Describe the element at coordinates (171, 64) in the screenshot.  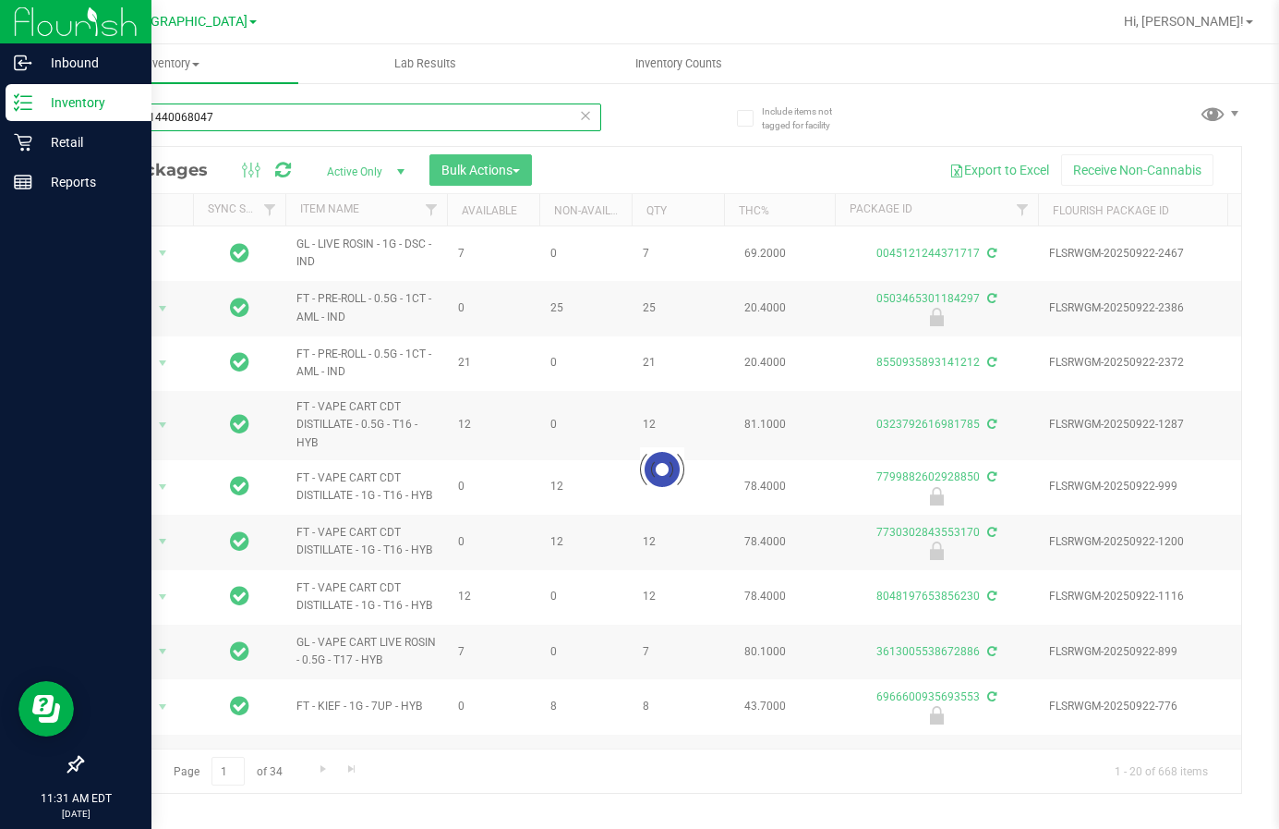
I see `span: Inventory` at that location.